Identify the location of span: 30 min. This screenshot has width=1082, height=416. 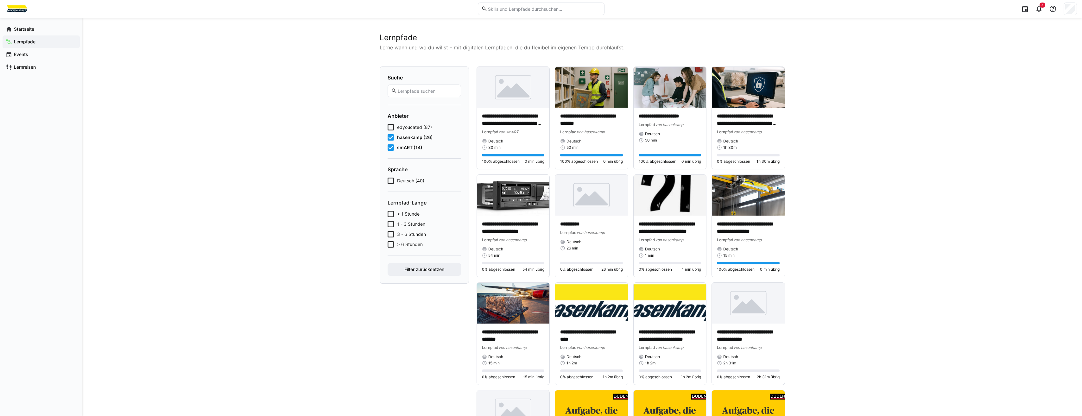
(495, 148).